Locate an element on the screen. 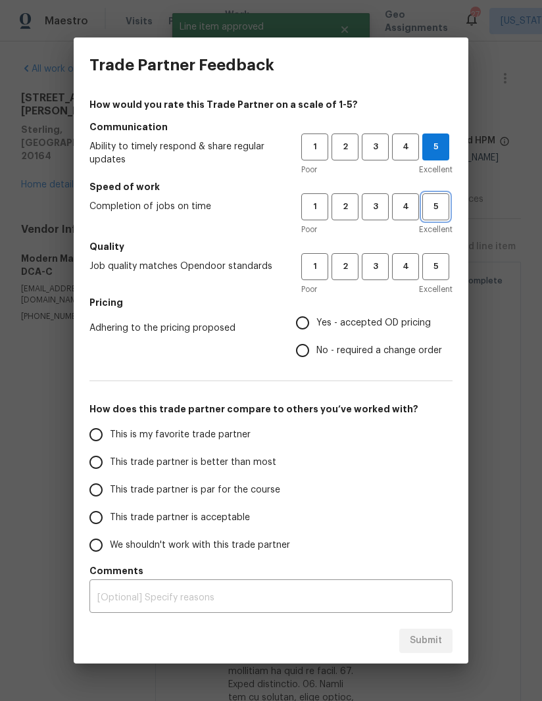 This screenshot has width=542, height=701. span: This trade partner is acceptable is located at coordinates (179, 517).